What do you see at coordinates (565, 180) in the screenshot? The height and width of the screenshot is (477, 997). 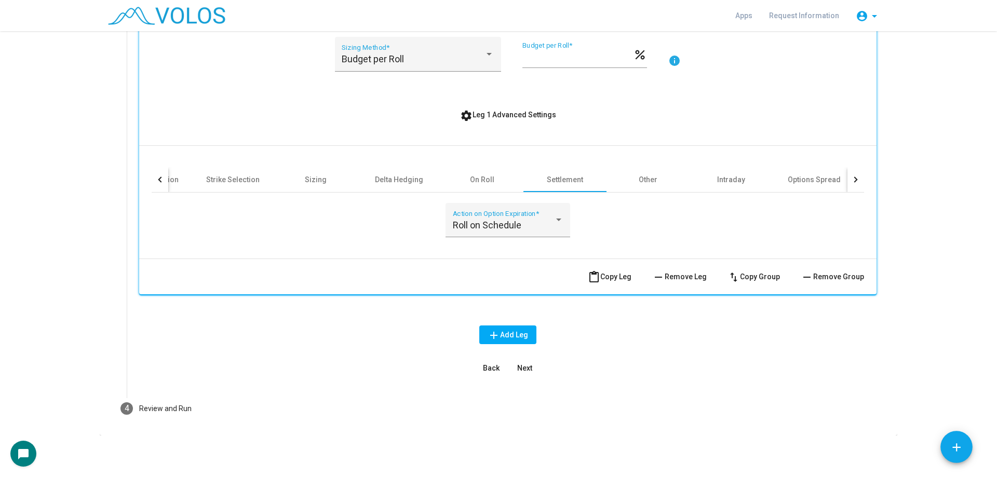 I see `div: Settlement` at bounding box center [565, 180].